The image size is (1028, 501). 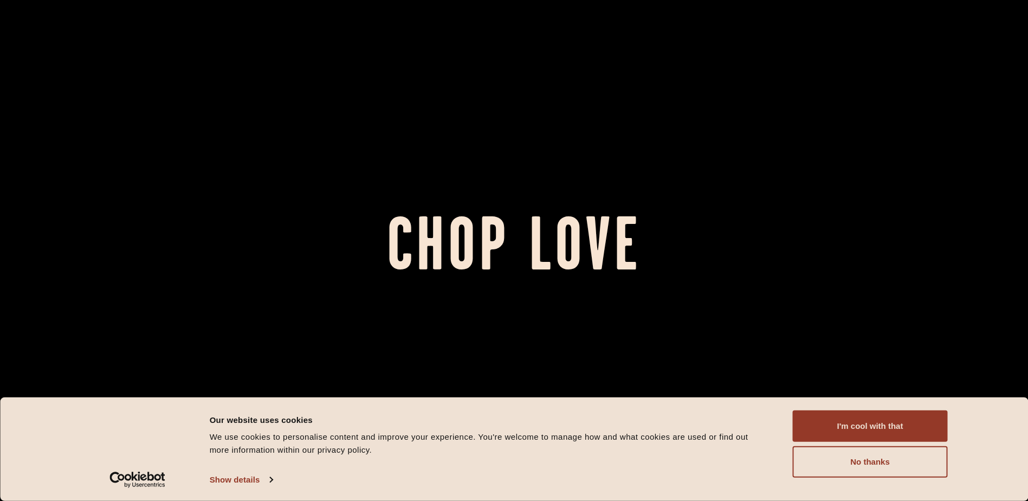 I want to click on button: I'm cool with that, so click(x=871, y=426).